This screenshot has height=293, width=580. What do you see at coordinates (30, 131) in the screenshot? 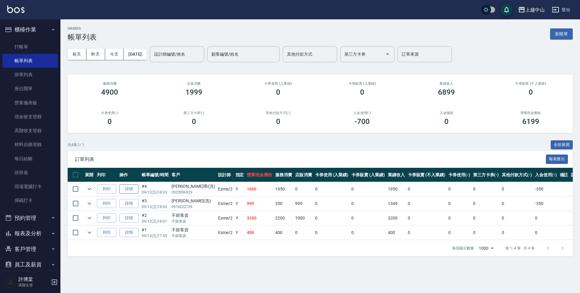
I see `a: 高階收支登錄` at bounding box center [30, 131].